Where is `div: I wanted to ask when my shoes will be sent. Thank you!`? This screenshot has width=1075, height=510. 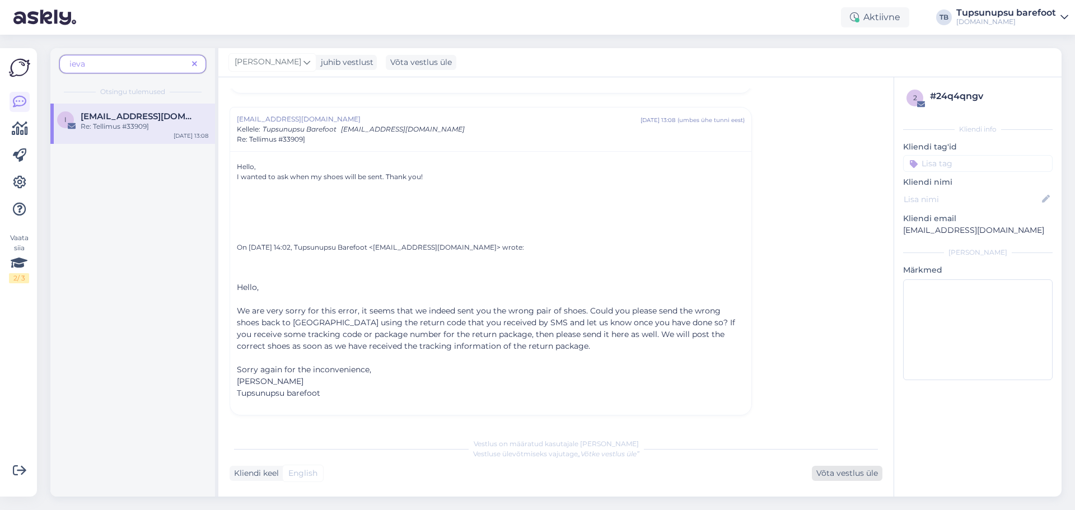
div: I wanted to ask when my shoes will be sent. Thank you! is located at coordinates (491, 177).